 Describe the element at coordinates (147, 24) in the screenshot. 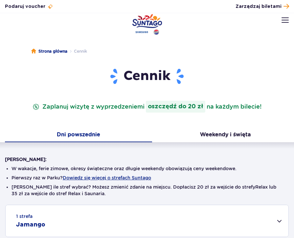

I see `a: Park of Poland` at that location.